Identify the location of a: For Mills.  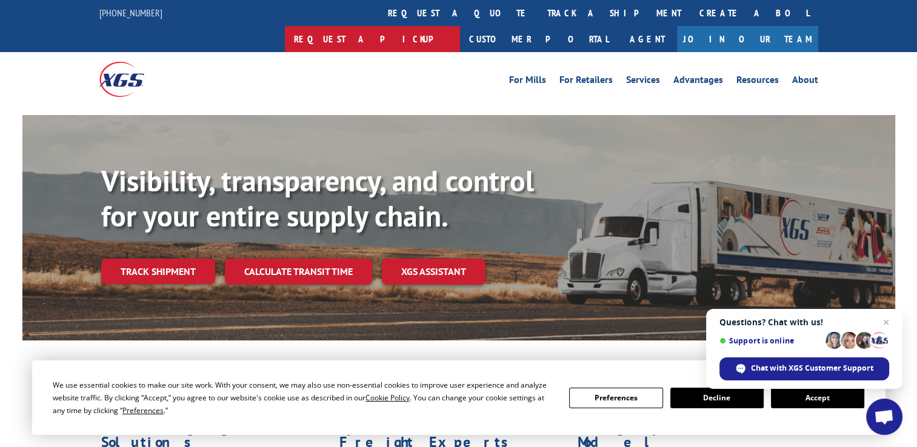
(527, 82).